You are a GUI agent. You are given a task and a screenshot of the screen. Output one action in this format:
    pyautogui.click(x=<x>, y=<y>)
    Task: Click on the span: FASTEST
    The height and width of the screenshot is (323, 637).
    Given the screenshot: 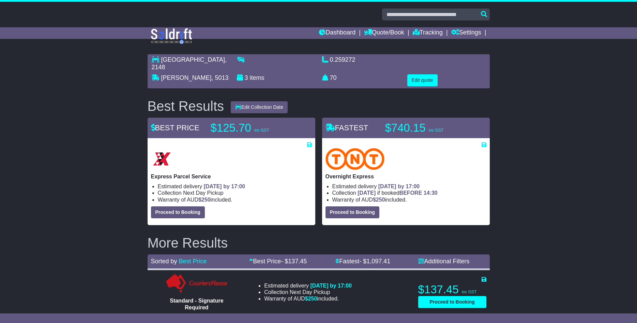 What is the action you would take?
    pyautogui.click(x=347, y=128)
    